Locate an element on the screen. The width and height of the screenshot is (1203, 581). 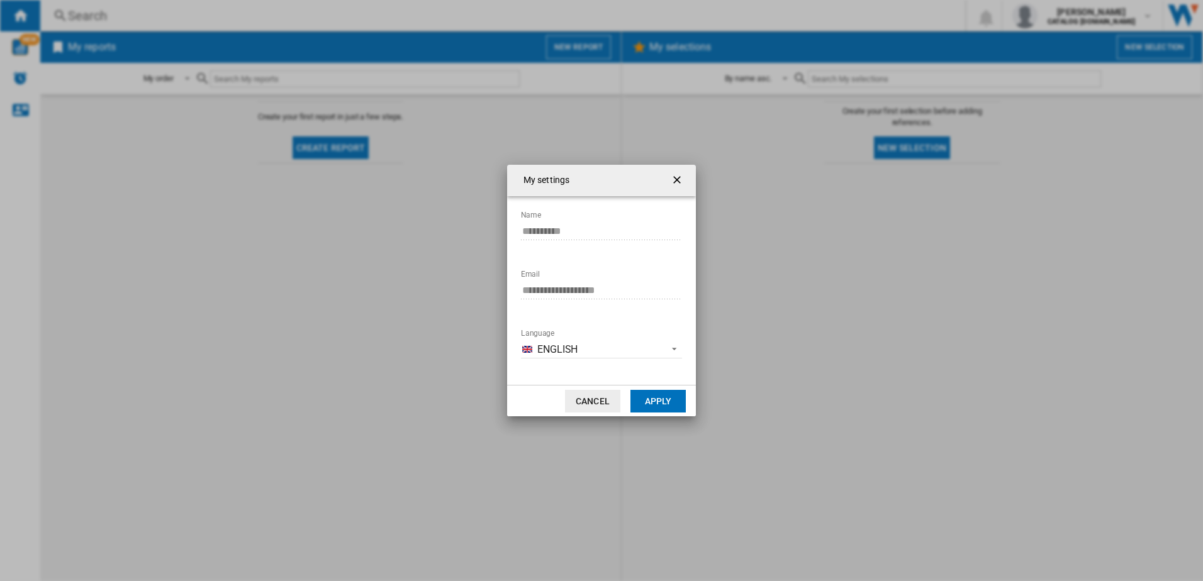
img: en_GB.png is located at coordinates (527, 349).